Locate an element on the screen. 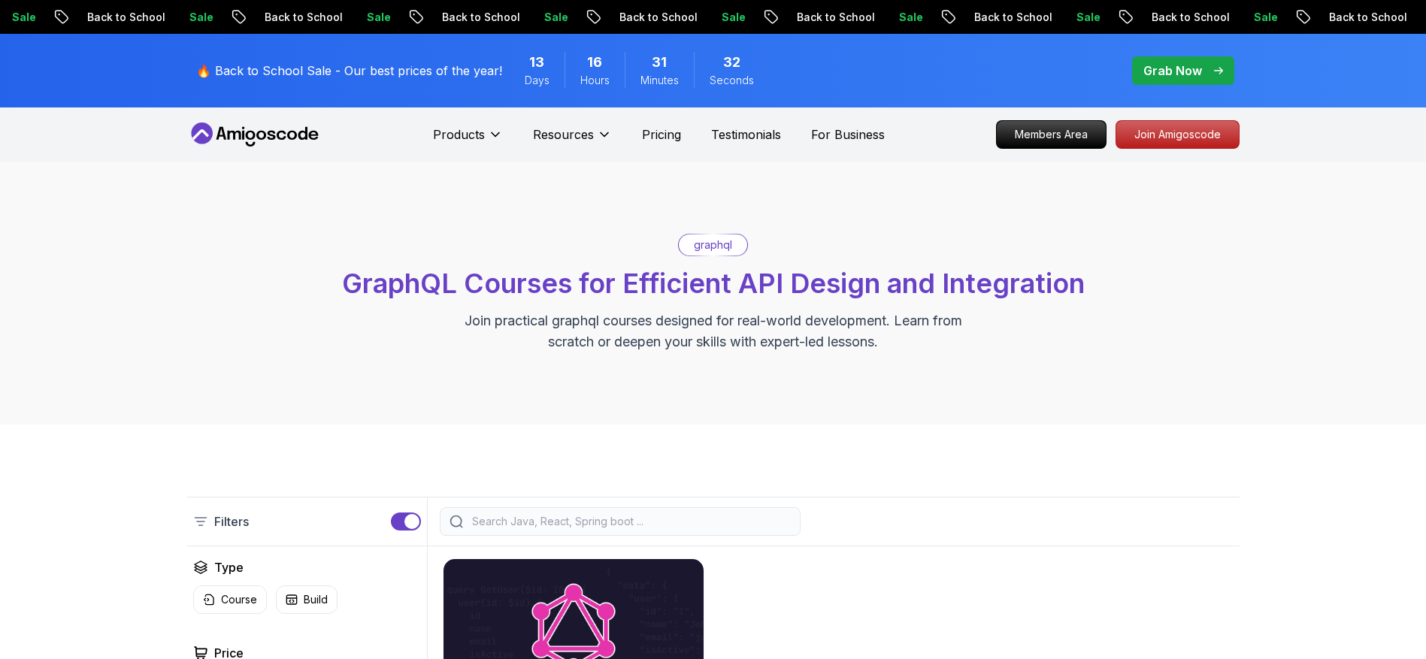 The image size is (1426, 659). p: graphql is located at coordinates (713, 245).